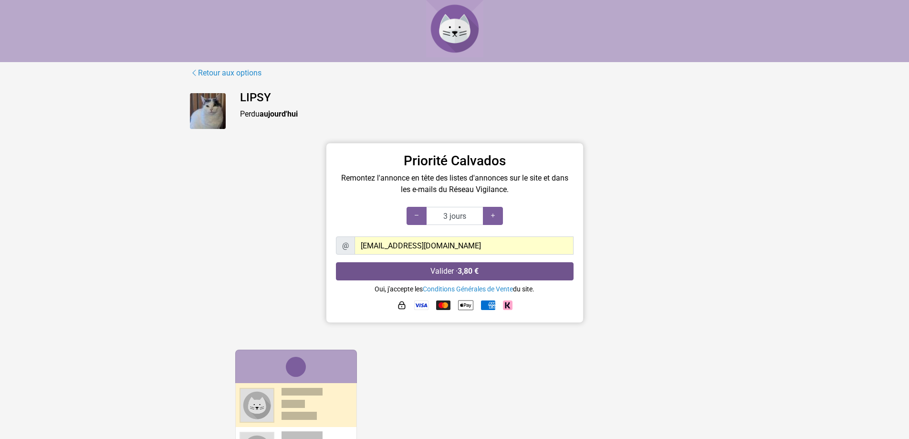  Describe the element at coordinates (464, 245) in the screenshot. I see `input: Adresse e-mail` at that location.